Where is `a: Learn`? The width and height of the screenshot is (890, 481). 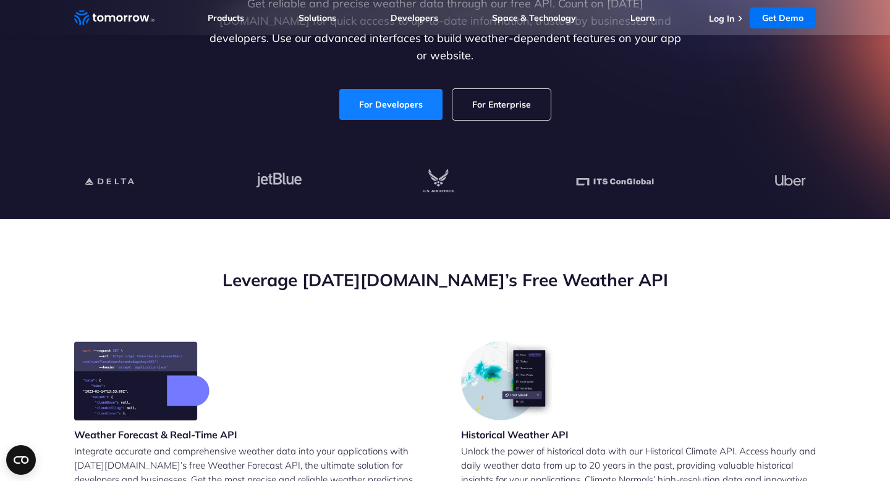 a: Learn is located at coordinates (642, 18).